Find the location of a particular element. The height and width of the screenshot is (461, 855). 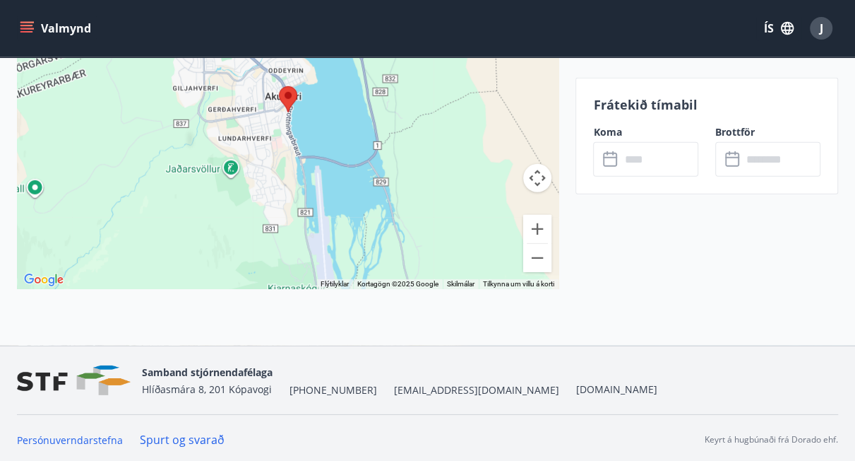

label: Brottför is located at coordinates (768, 132).